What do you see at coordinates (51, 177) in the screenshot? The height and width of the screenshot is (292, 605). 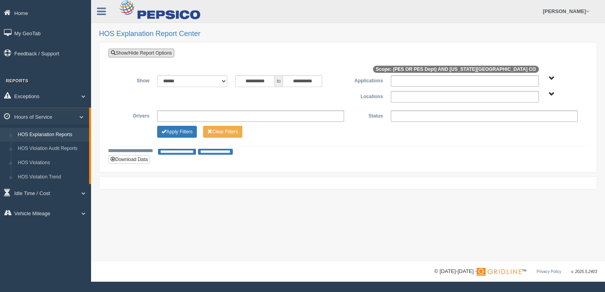 I see `a: HOS Violation Trend` at bounding box center [51, 177].